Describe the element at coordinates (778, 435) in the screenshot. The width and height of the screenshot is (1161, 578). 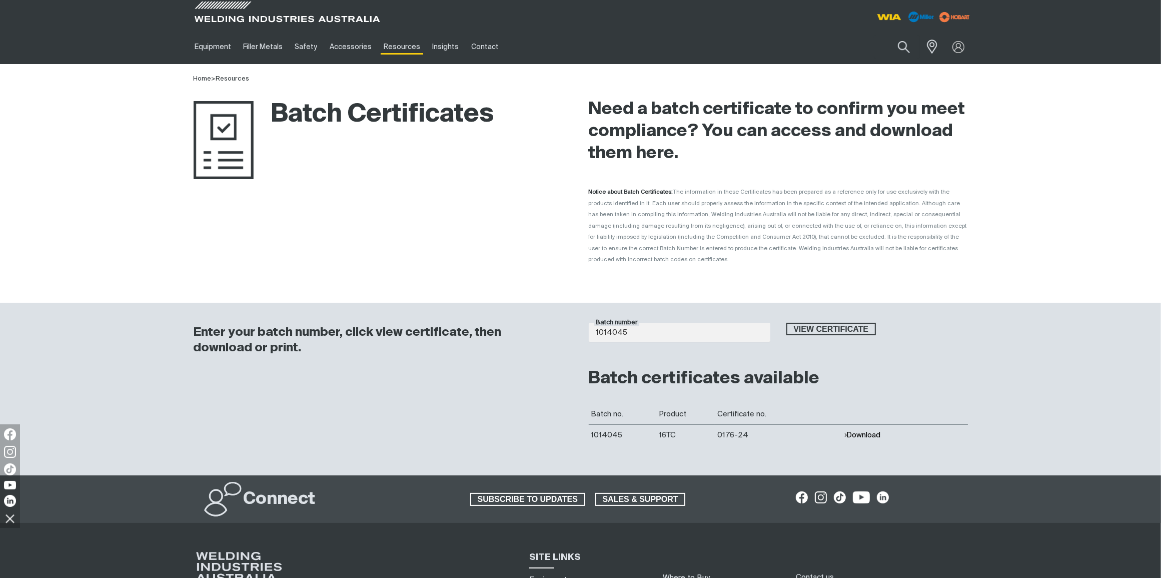
I see `td: 0176-24` at that location.